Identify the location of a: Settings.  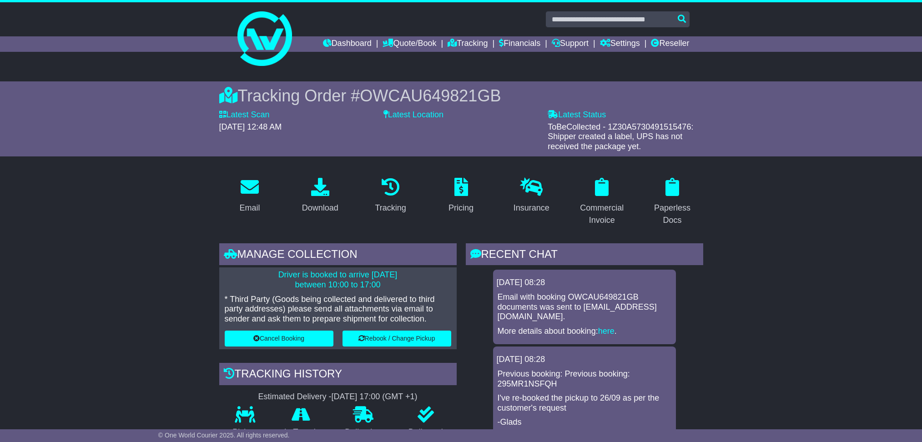
(620, 44).